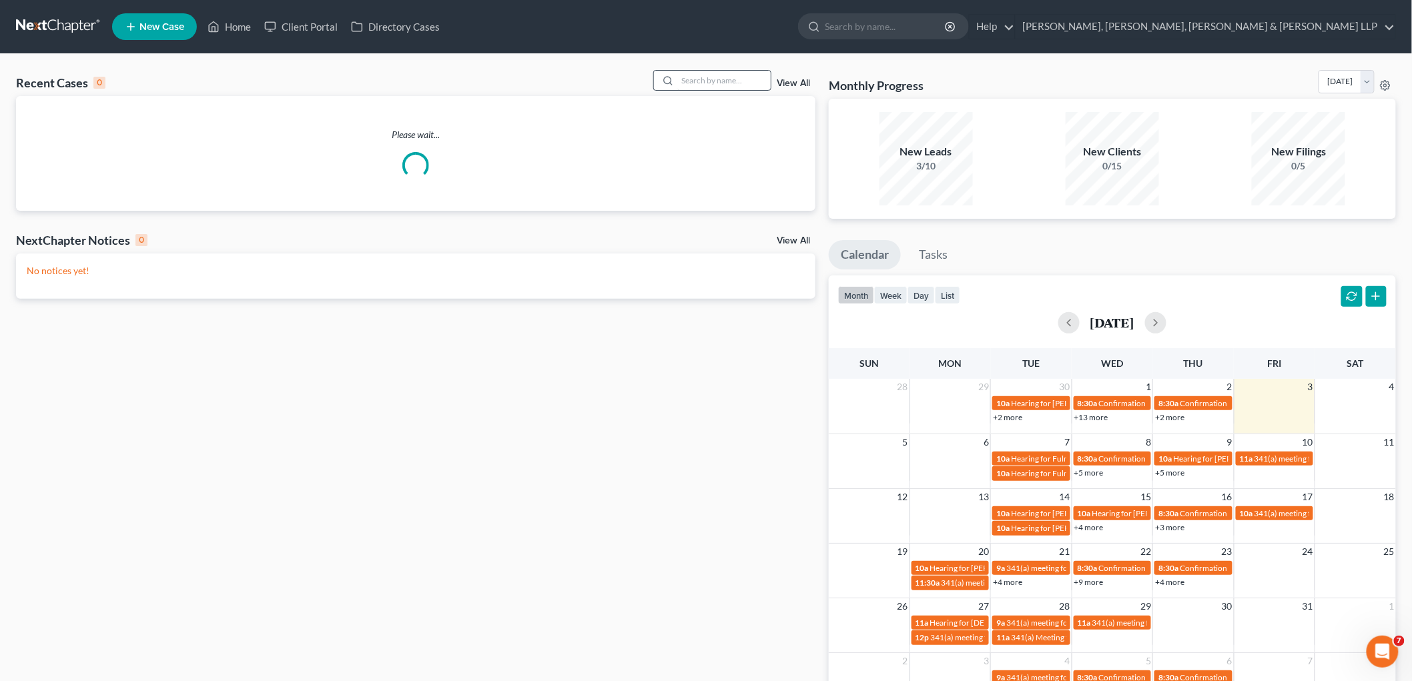 Image resolution: width=1412 pixels, height=681 pixels. I want to click on div: NextChapter Notices, so click(81, 240).